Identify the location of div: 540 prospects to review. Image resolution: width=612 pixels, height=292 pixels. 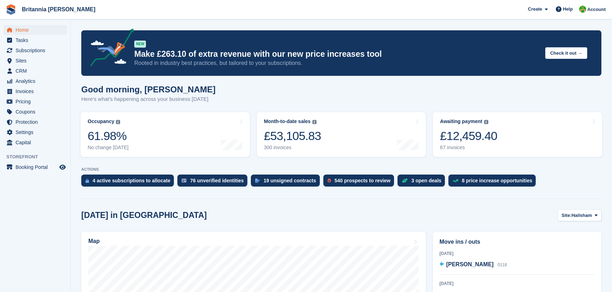
(362, 181).